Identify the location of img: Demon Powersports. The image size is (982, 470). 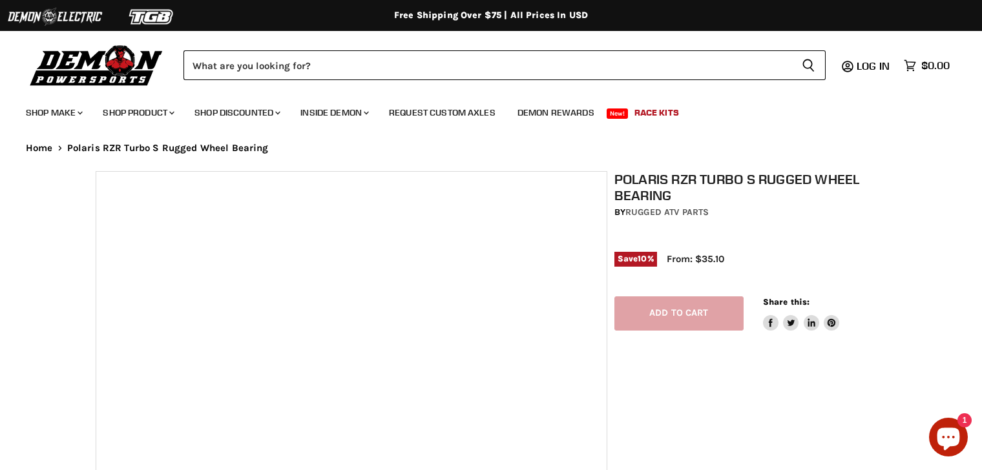
(96, 65).